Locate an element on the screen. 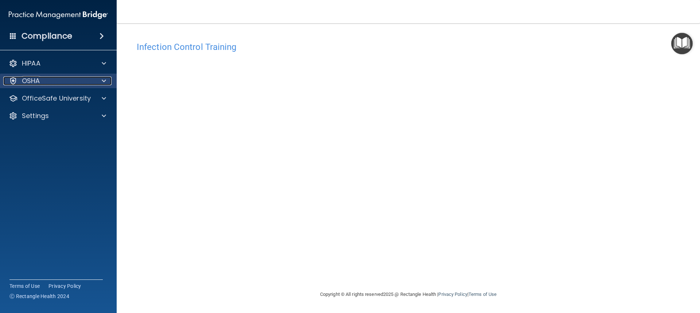  a: Settings is located at coordinates (57, 116).